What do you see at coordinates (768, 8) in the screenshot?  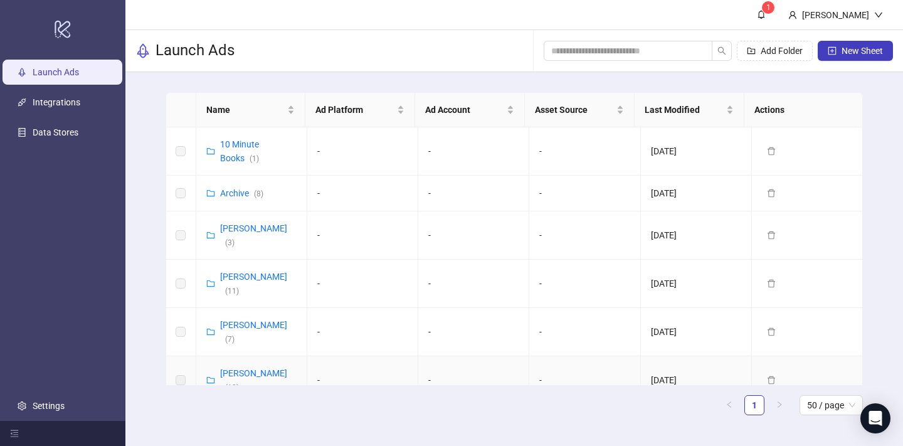 I see `sup: 1` at bounding box center [768, 8].